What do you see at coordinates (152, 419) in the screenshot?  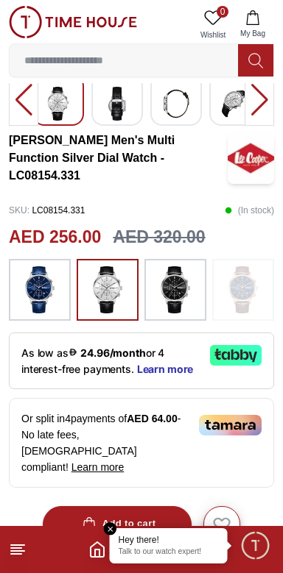 I see `span: AED 64.00` at bounding box center [152, 419].